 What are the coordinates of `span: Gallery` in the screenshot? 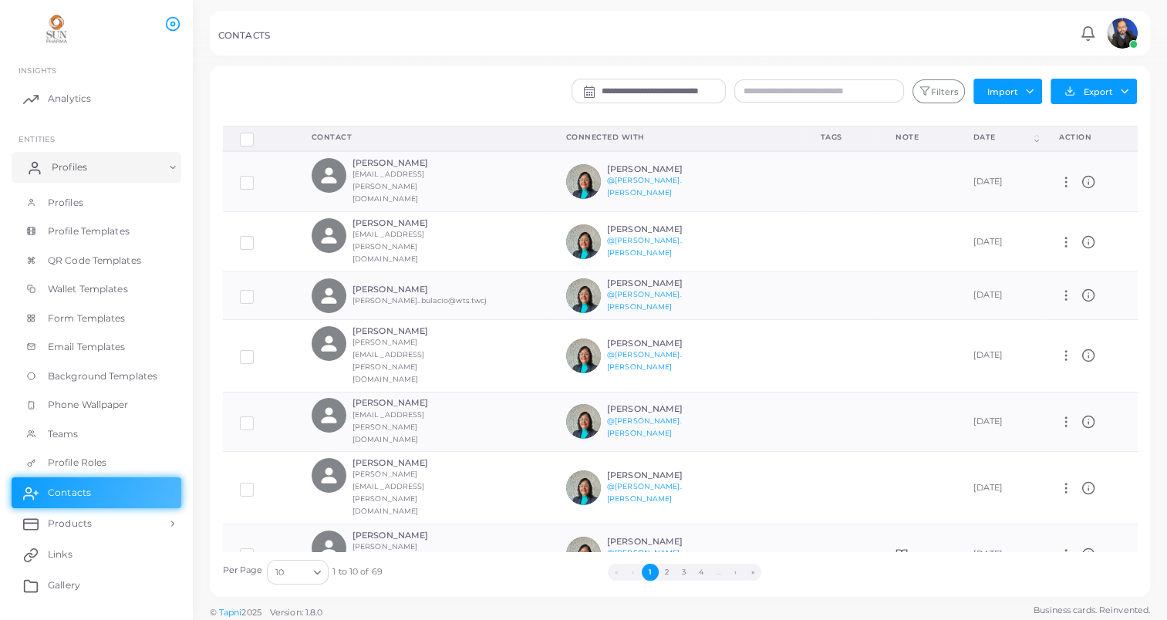 It's located at (64, 585).